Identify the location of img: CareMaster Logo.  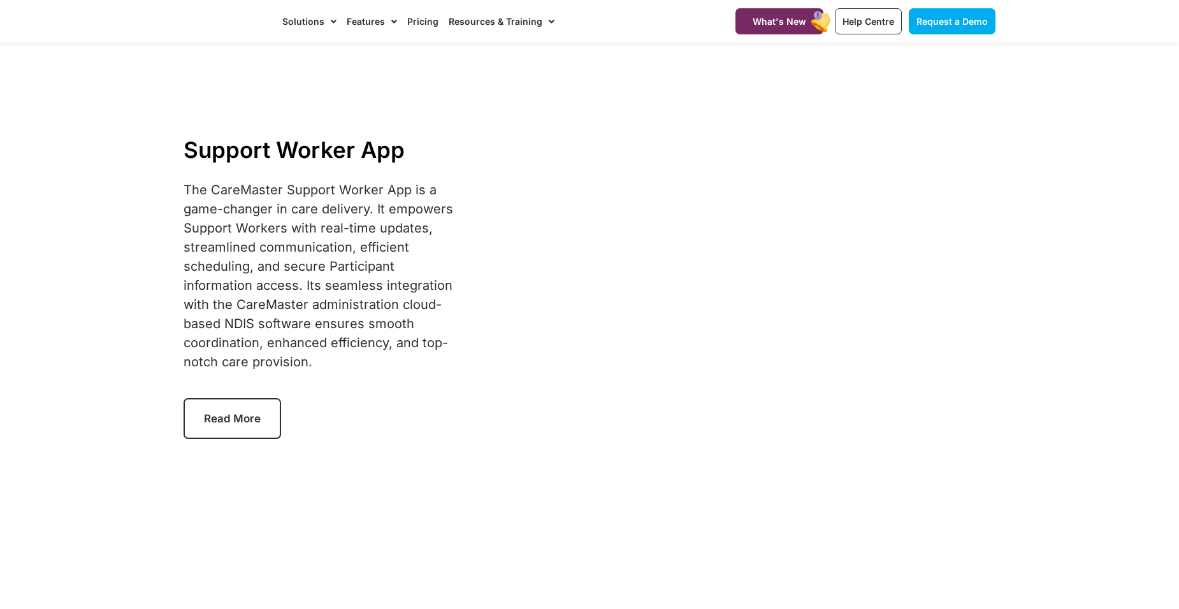
(226, 22).